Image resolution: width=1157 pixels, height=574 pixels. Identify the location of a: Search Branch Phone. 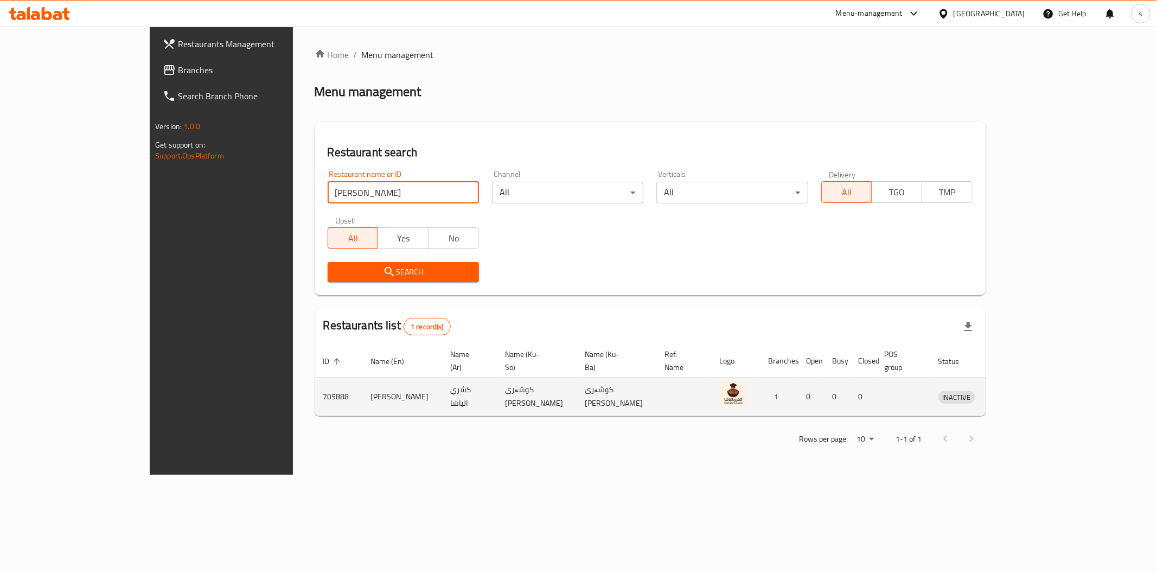
(248, 96).